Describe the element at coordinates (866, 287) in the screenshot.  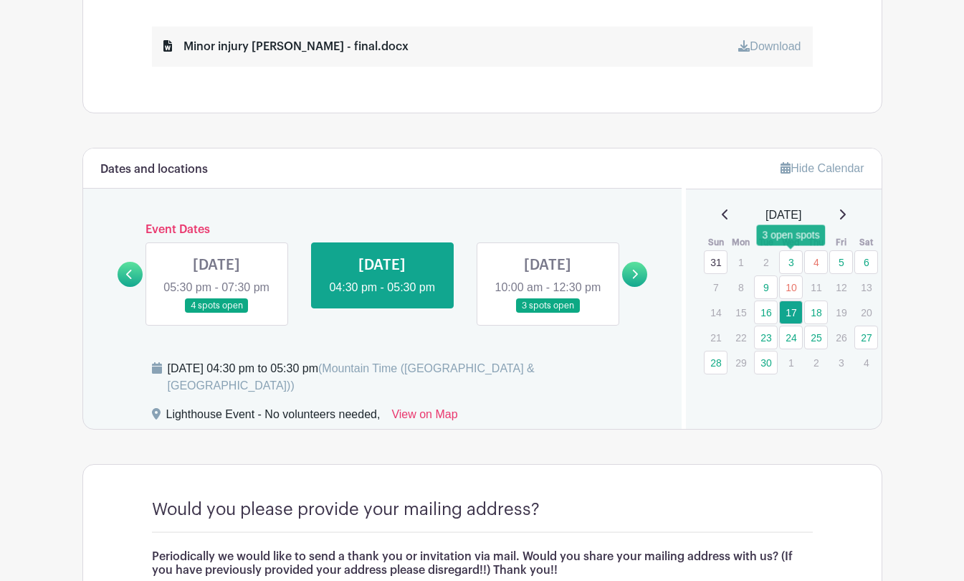
I see `p: 13` at that location.